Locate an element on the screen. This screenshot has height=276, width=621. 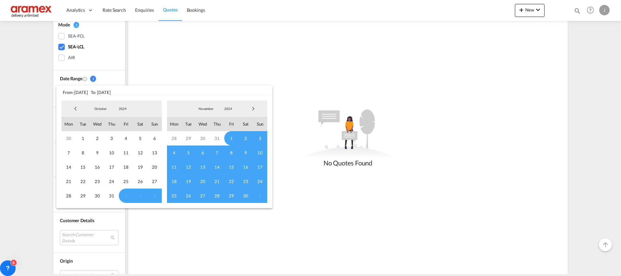
span: October is located at coordinates (101, 108).